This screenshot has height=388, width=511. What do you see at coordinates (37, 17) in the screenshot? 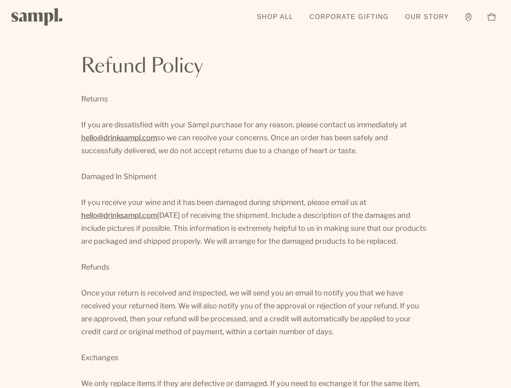
I see `img: Sampl logo` at bounding box center [37, 17].